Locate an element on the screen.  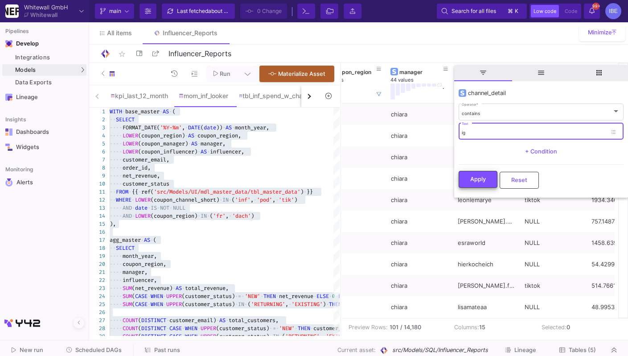
span: Search for all files is located at coordinates (474, 11).